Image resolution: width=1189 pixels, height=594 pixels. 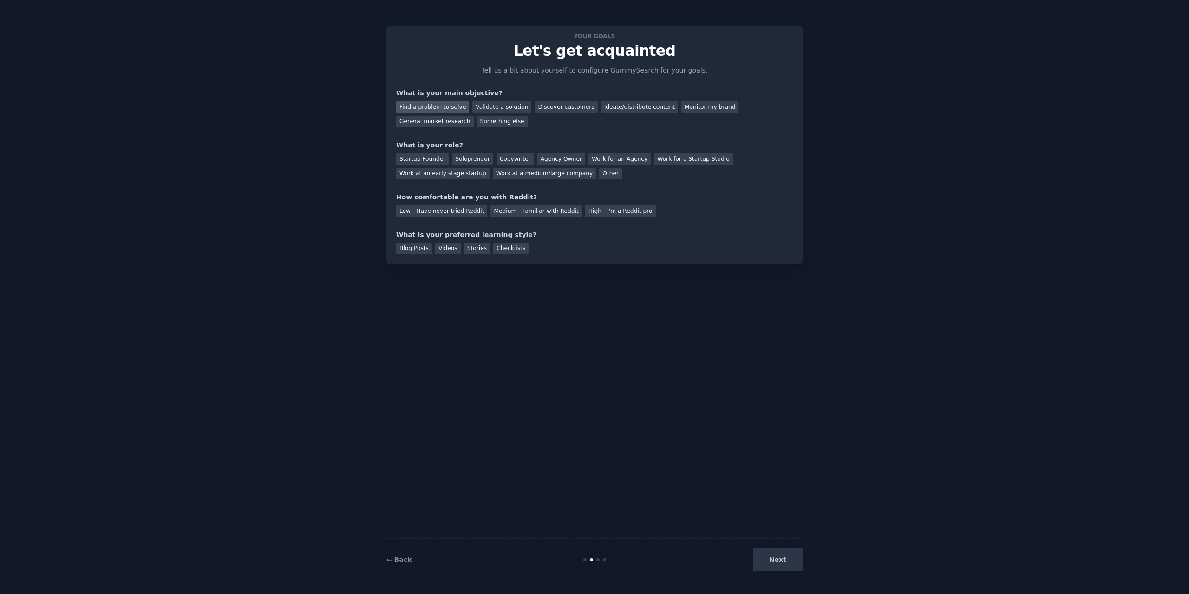 What do you see at coordinates (620, 211) in the screenshot?
I see `div: High - I'm a Reddit pro` at bounding box center [620, 211].